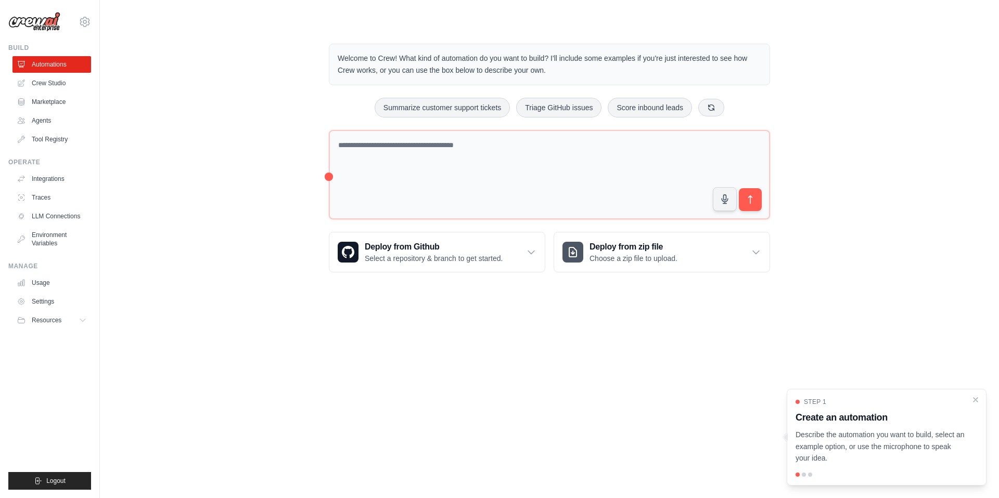 This screenshot has height=498, width=999. What do you see at coordinates (46, 320) in the screenshot?
I see `span: Resources` at bounding box center [46, 320].